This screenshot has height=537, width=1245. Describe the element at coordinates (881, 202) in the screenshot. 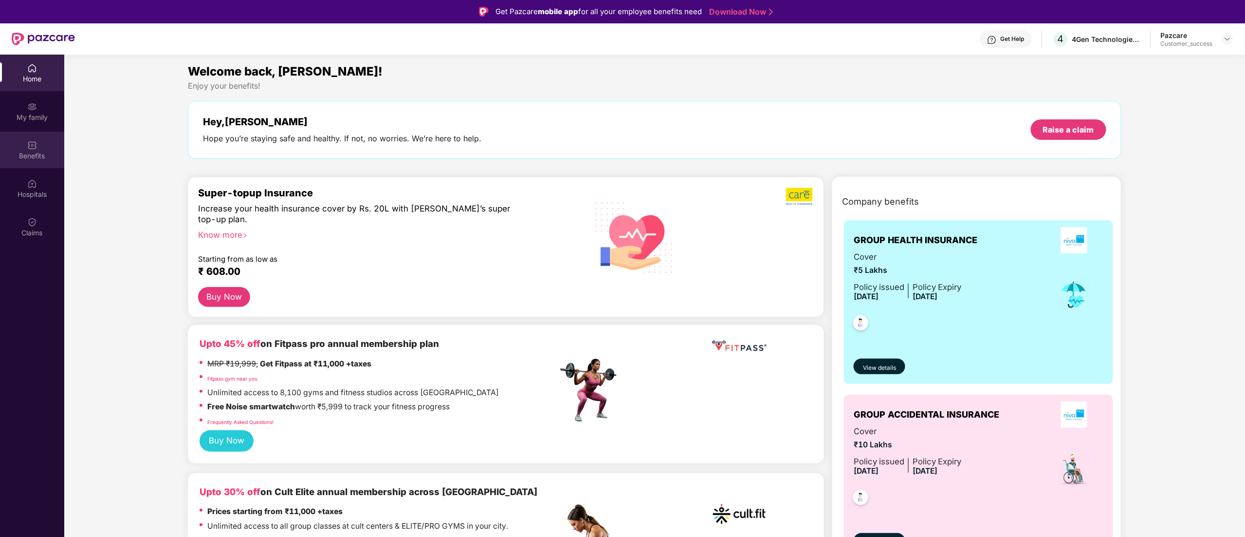

I see `span: Company benefits` at that location.